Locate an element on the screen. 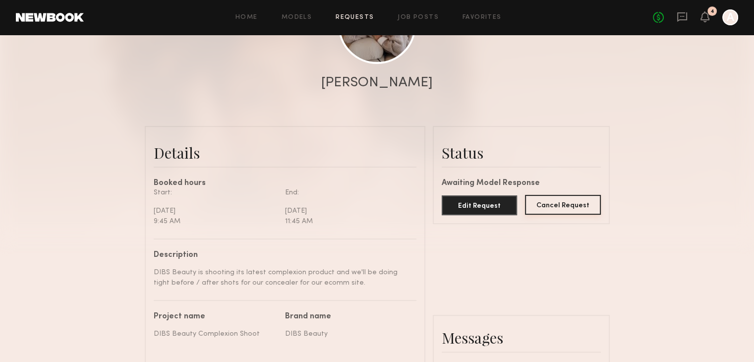 The height and width of the screenshot is (362, 754). div: Project name is located at coordinates (216, 317).